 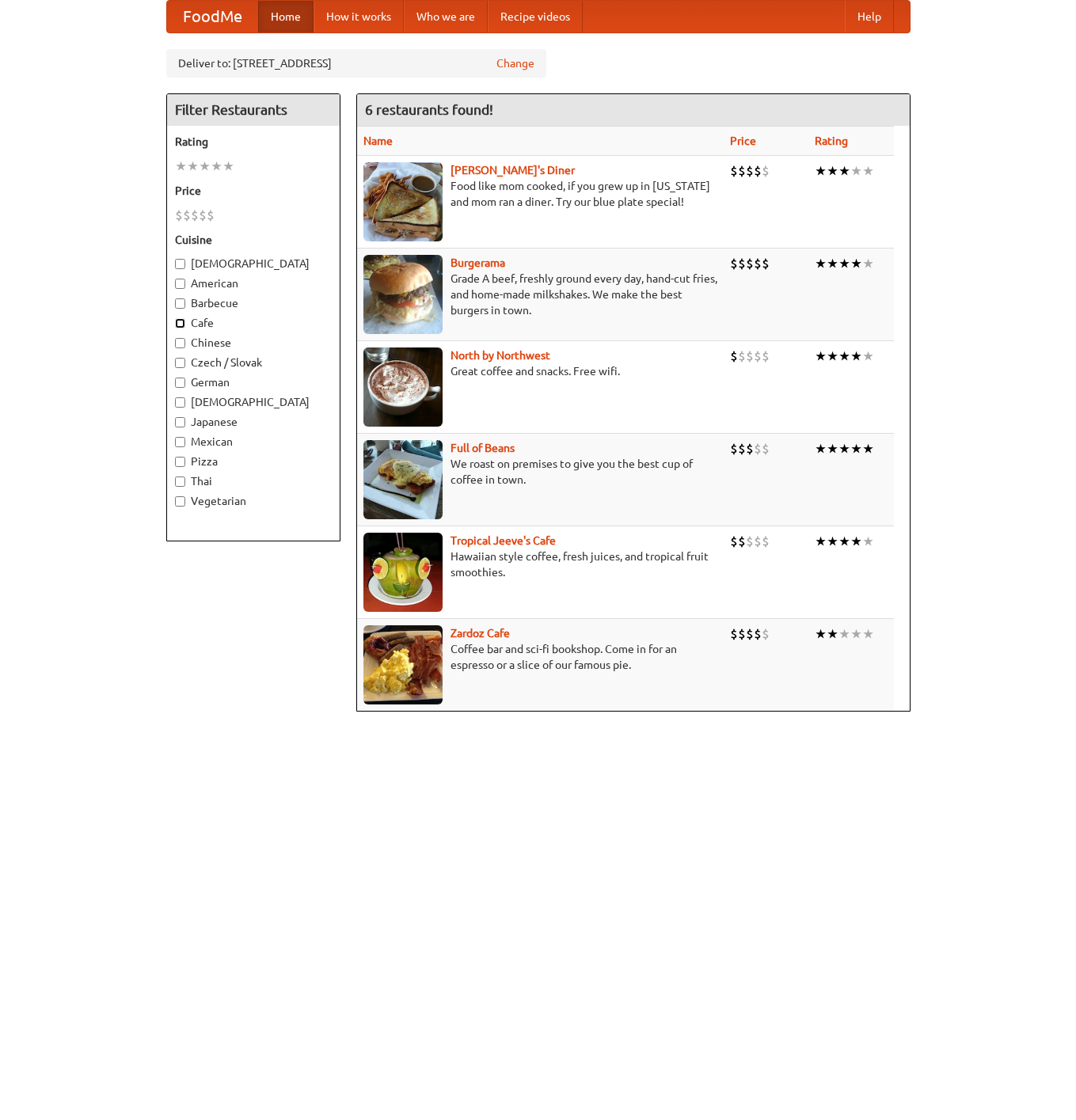 I want to click on input: Japanese, so click(x=179, y=422).